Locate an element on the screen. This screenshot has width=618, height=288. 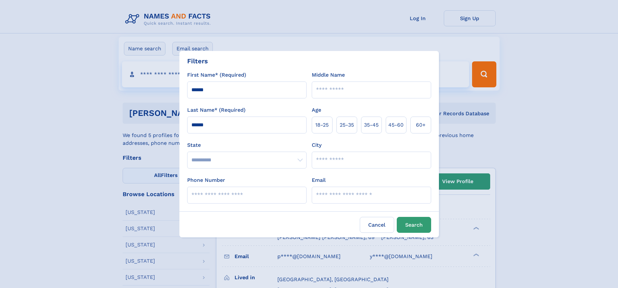
label: Last Name* (Required) is located at coordinates (216, 110).